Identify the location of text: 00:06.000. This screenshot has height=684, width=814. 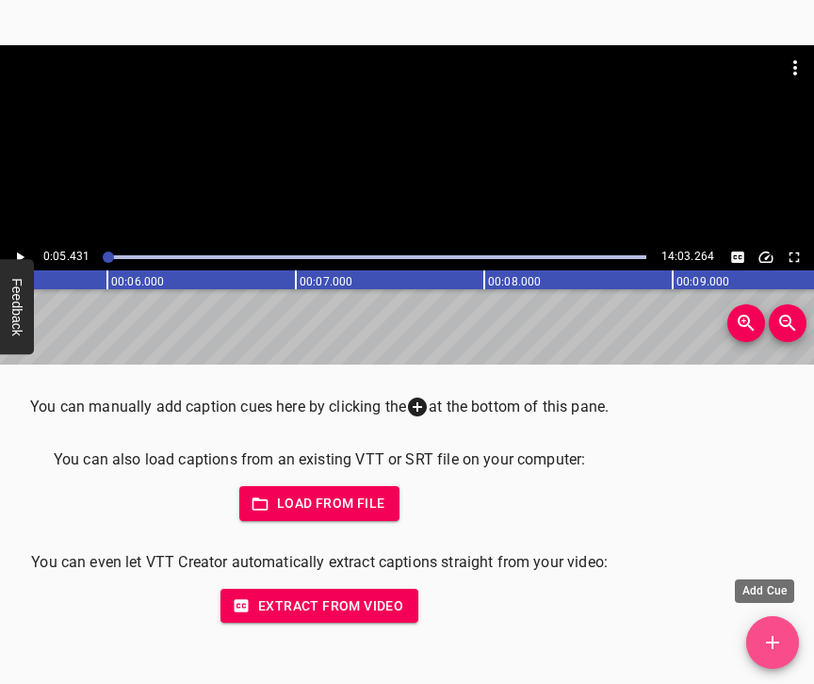
(138, 282).